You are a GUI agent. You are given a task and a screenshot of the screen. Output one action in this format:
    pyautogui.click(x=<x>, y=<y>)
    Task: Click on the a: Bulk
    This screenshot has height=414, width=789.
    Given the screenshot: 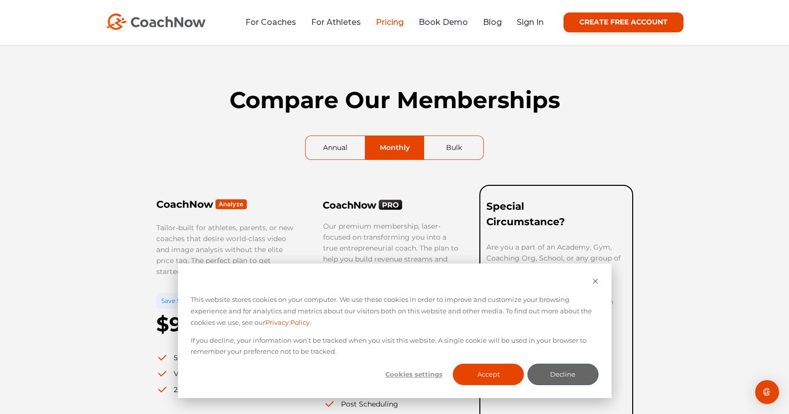 What is the action you would take?
    pyautogui.click(x=454, y=147)
    